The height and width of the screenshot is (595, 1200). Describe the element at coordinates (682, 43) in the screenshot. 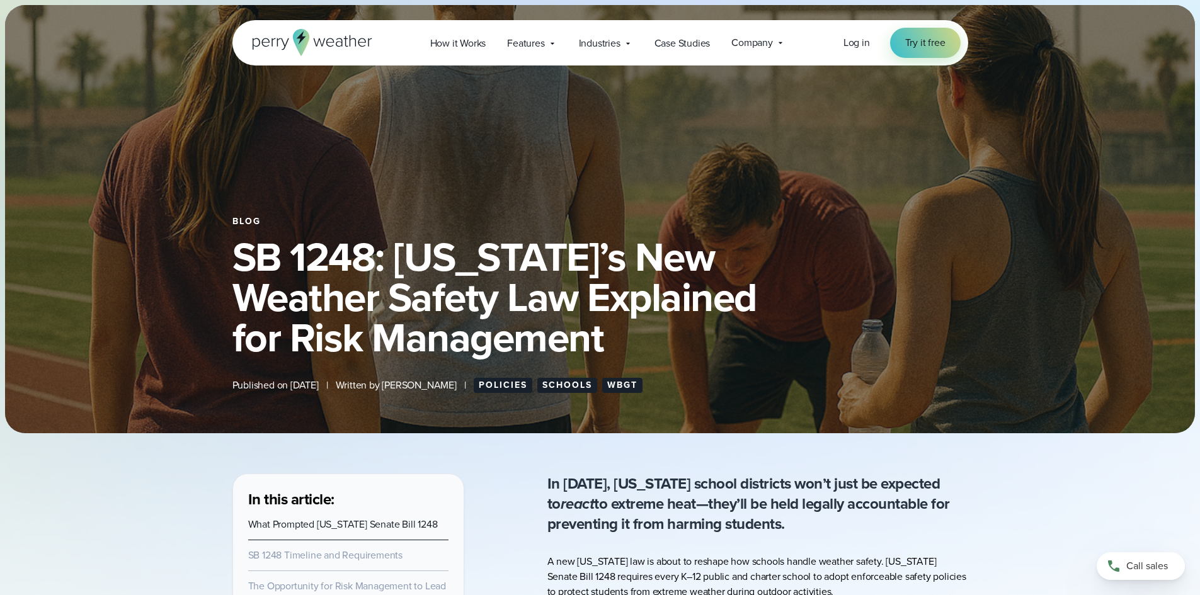

I see `a: Case Studies` at that location.